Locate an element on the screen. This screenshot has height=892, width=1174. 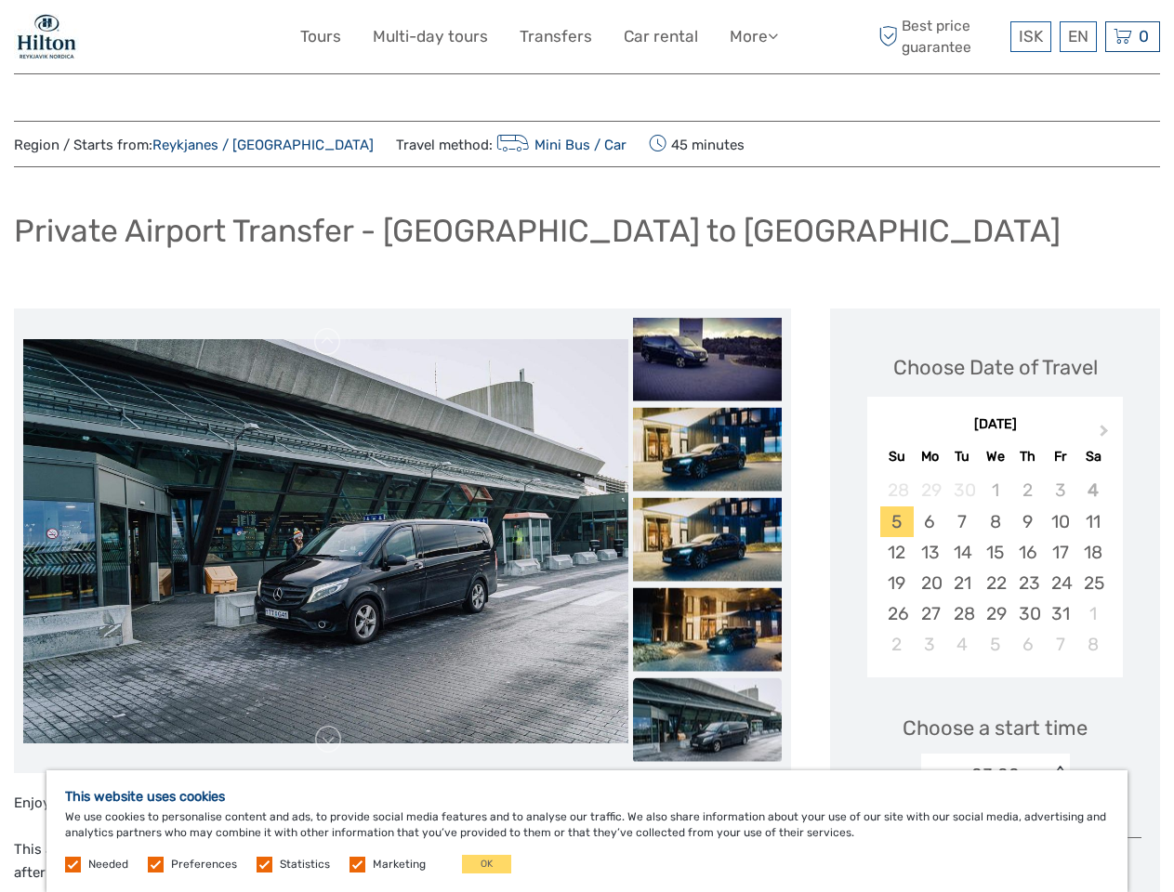
div: Choose Monday, October 6th, 2025 is located at coordinates (929, 521).